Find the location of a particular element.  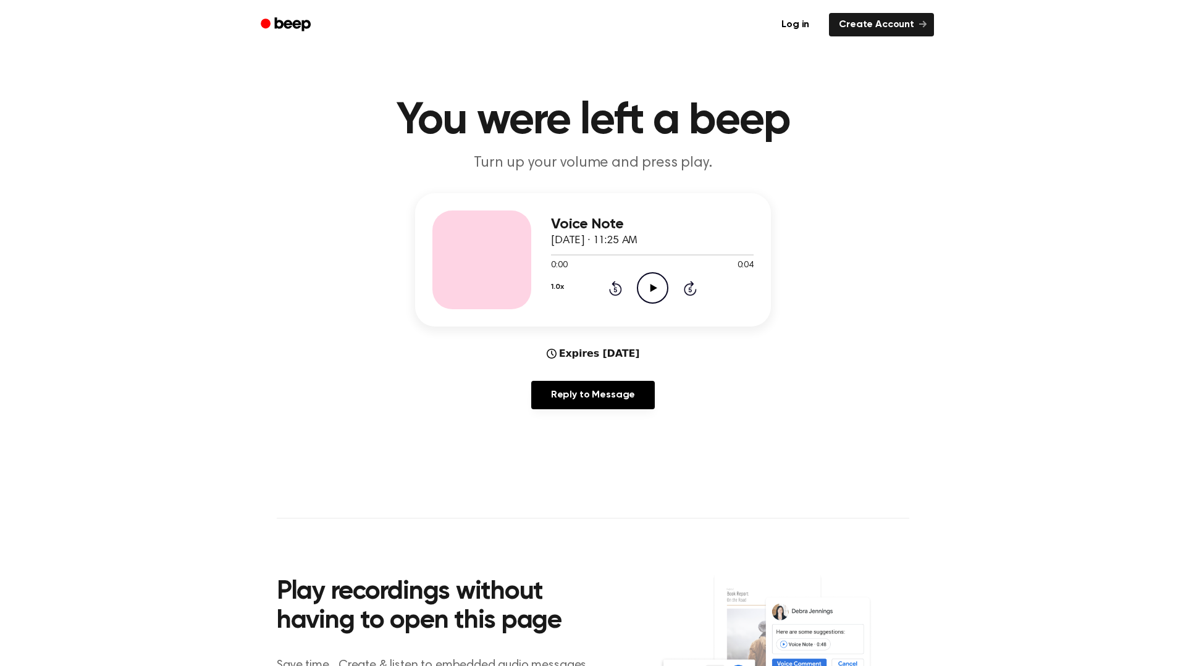

h1: You were left a beep is located at coordinates (593, 121).